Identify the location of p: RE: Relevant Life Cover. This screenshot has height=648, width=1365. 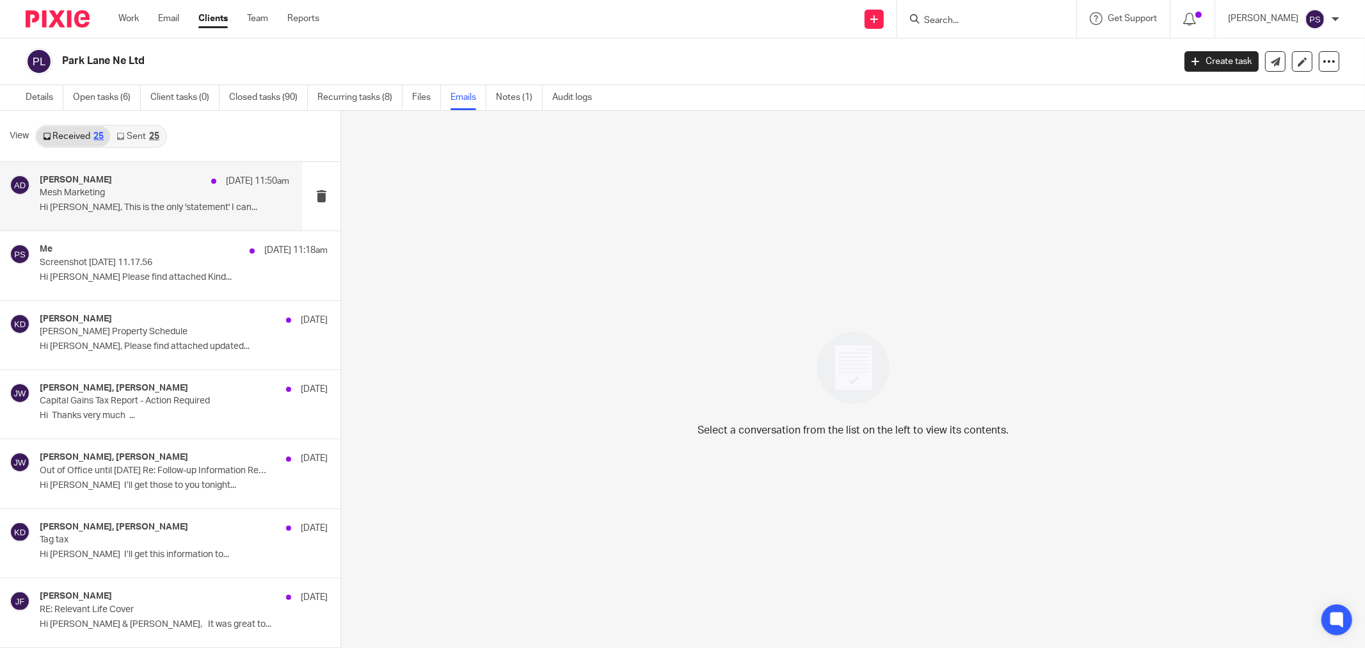
(155, 609).